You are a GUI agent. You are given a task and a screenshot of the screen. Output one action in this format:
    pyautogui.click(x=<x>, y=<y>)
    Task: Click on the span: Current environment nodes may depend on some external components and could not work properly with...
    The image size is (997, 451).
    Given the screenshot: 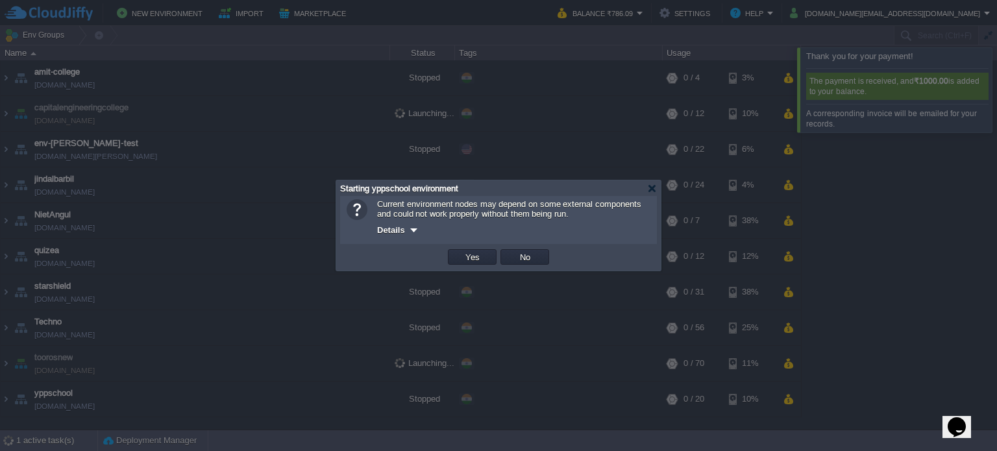 What is the action you would take?
    pyautogui.click(x=509, y=209)
    